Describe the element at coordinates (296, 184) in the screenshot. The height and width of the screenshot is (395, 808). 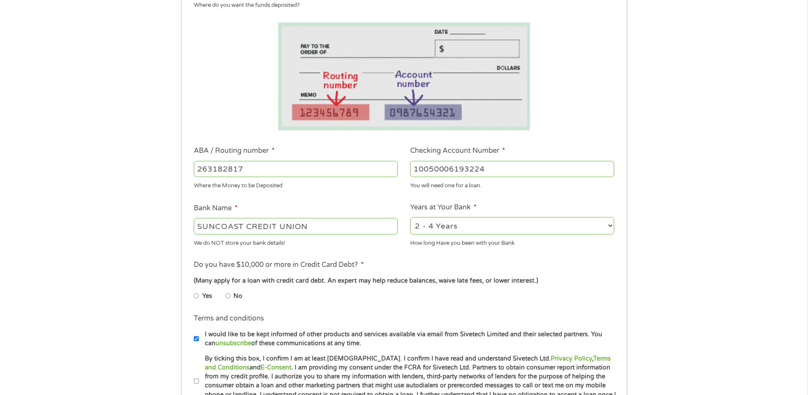
I see `div: Where the Money to be Deposited` at that location.